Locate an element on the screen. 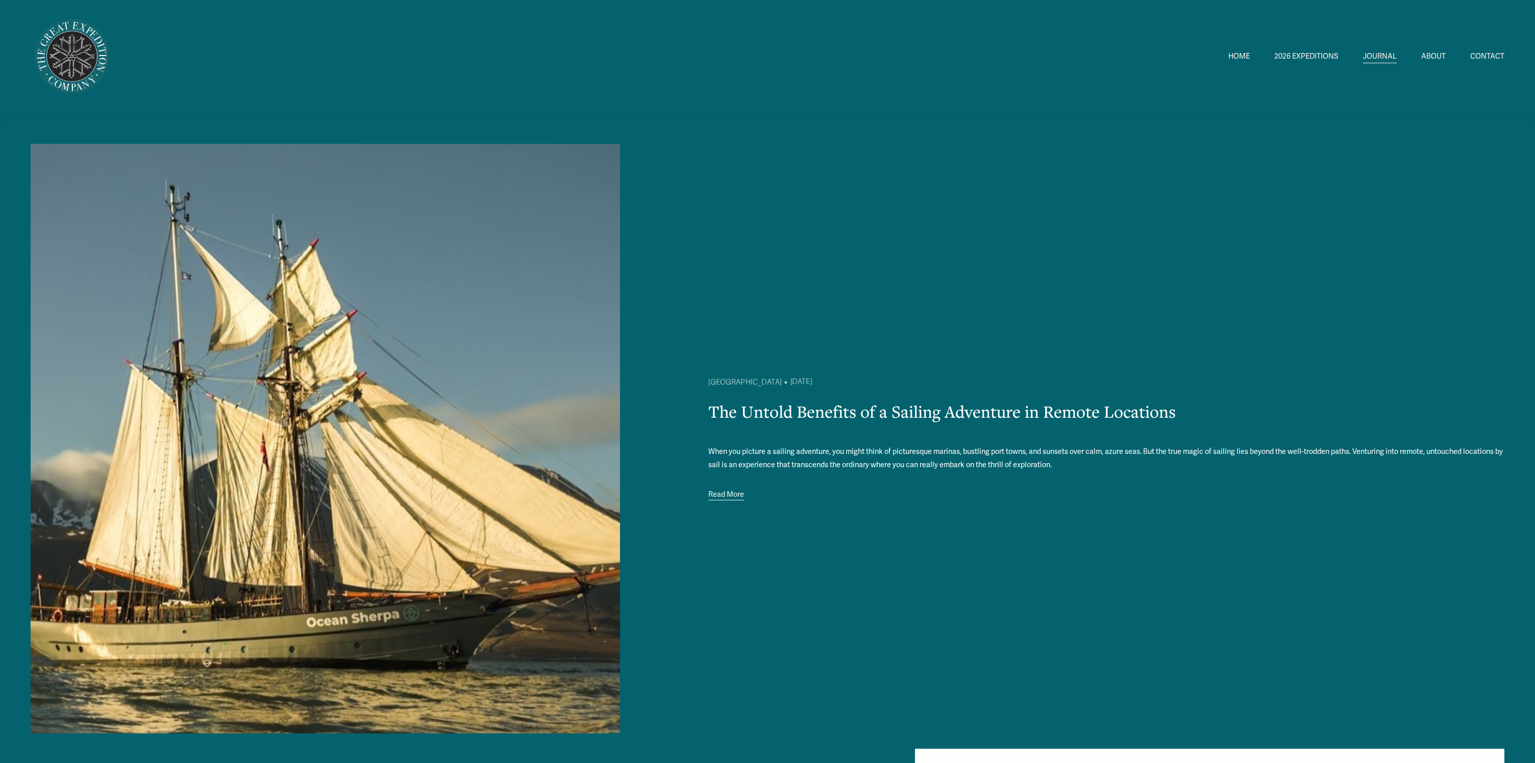  img: Arctic Expeditions is located at coordinates (72, 57).